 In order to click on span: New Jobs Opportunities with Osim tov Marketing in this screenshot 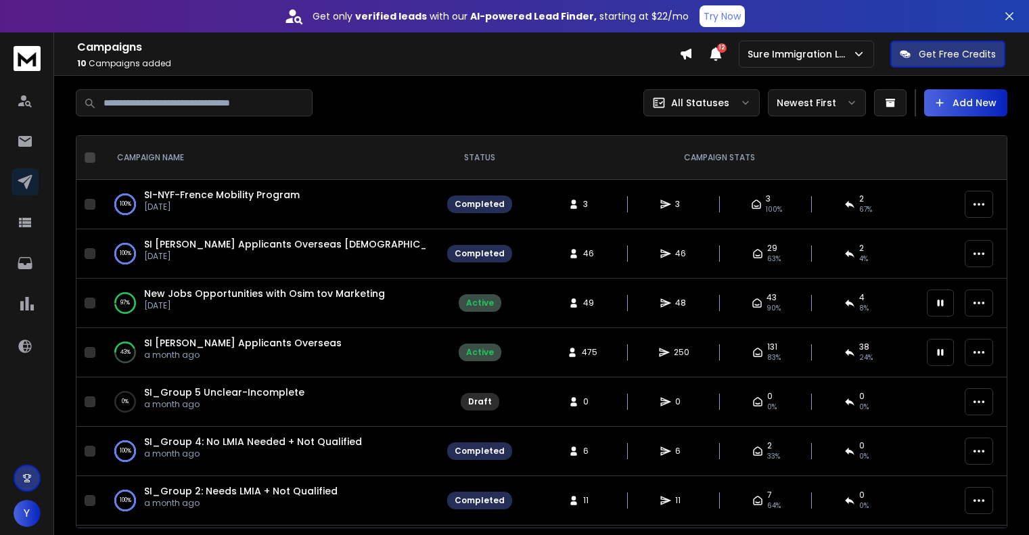, I will do `click(265, 294)`.